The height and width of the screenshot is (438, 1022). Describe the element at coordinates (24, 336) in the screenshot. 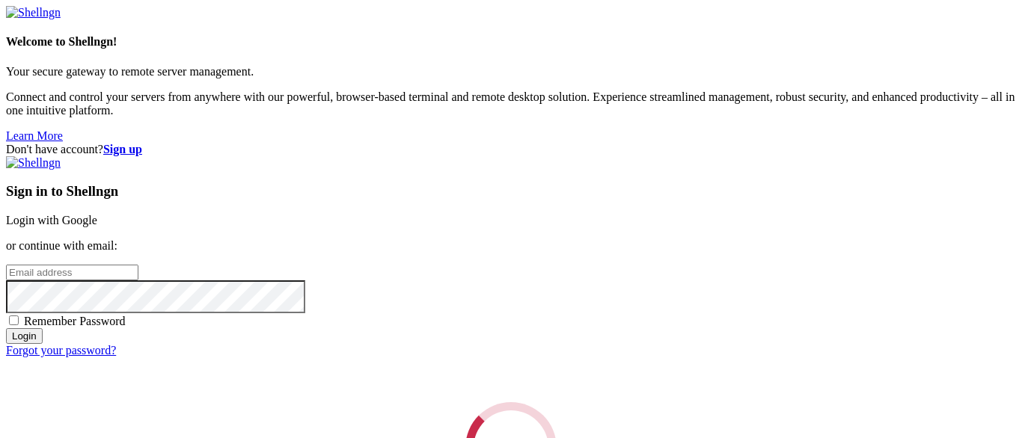

I see `input: Login` at that location.